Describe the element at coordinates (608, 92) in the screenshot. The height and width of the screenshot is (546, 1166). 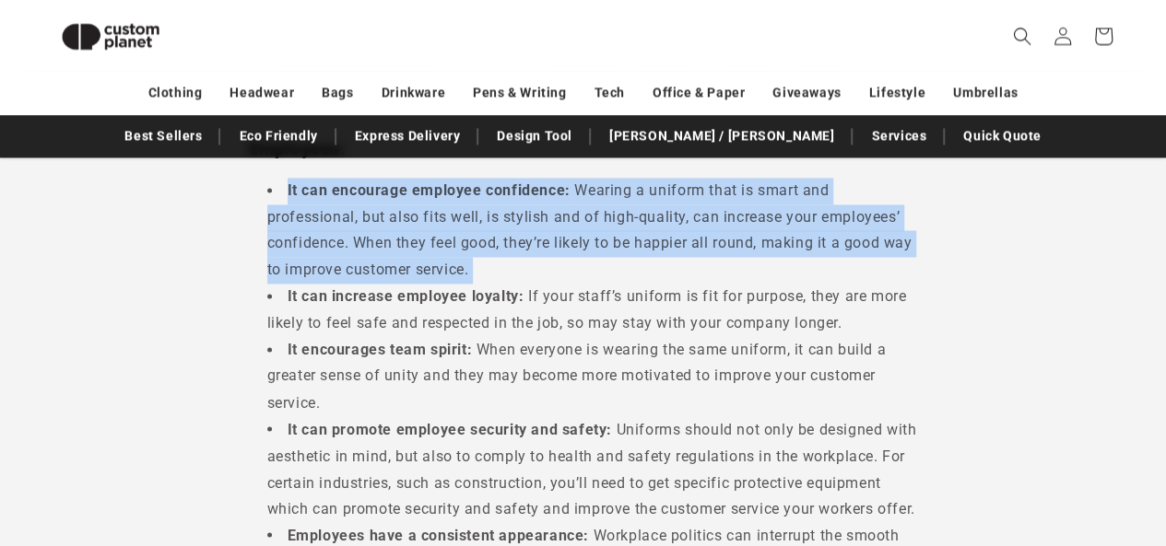
I see `a: Tech` at that location.